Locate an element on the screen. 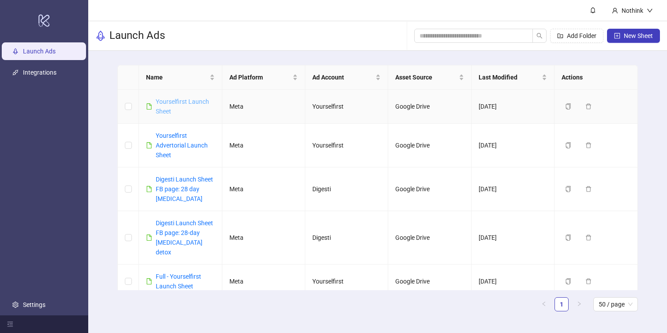  div: Nothink is located at coordinates (632, 11).